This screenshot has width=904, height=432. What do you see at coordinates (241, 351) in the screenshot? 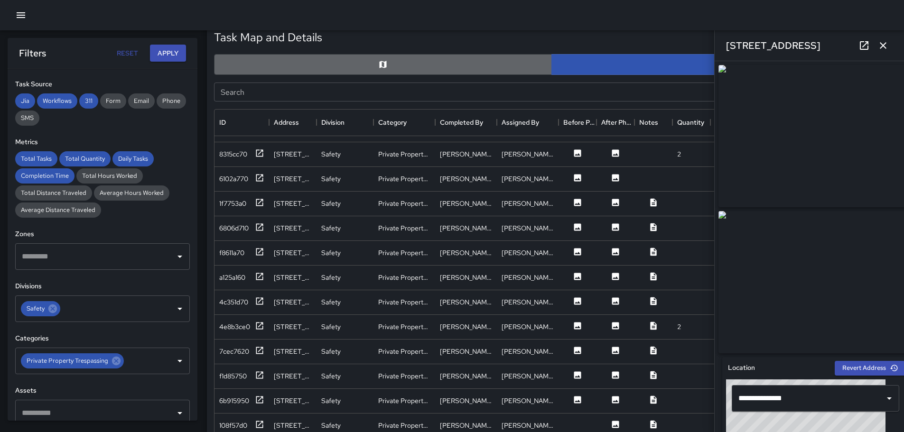
I see `button: 7cec7620` at bounding box center [241, 351].